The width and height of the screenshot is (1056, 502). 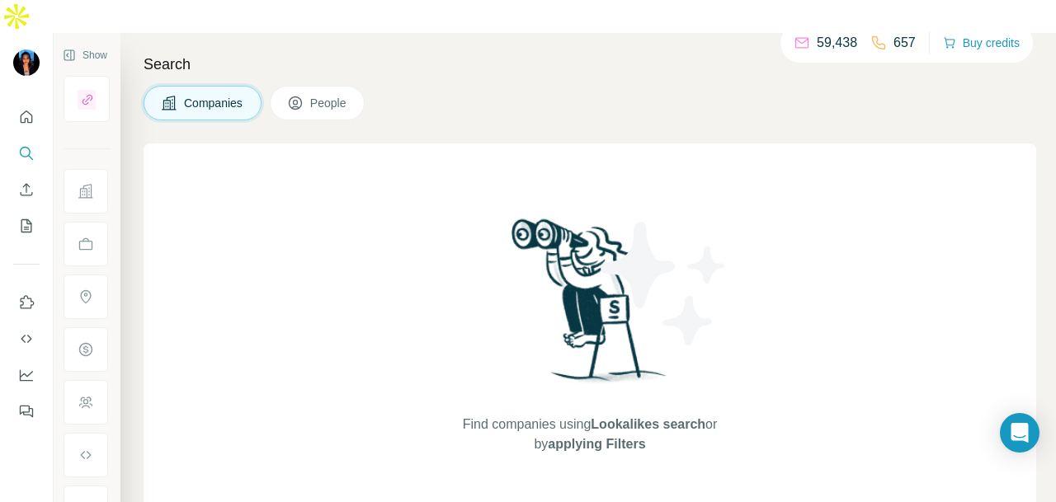 I want to click on img: Surfe Illustration - Woman searching with binoculars, so click(x=590, y=306).